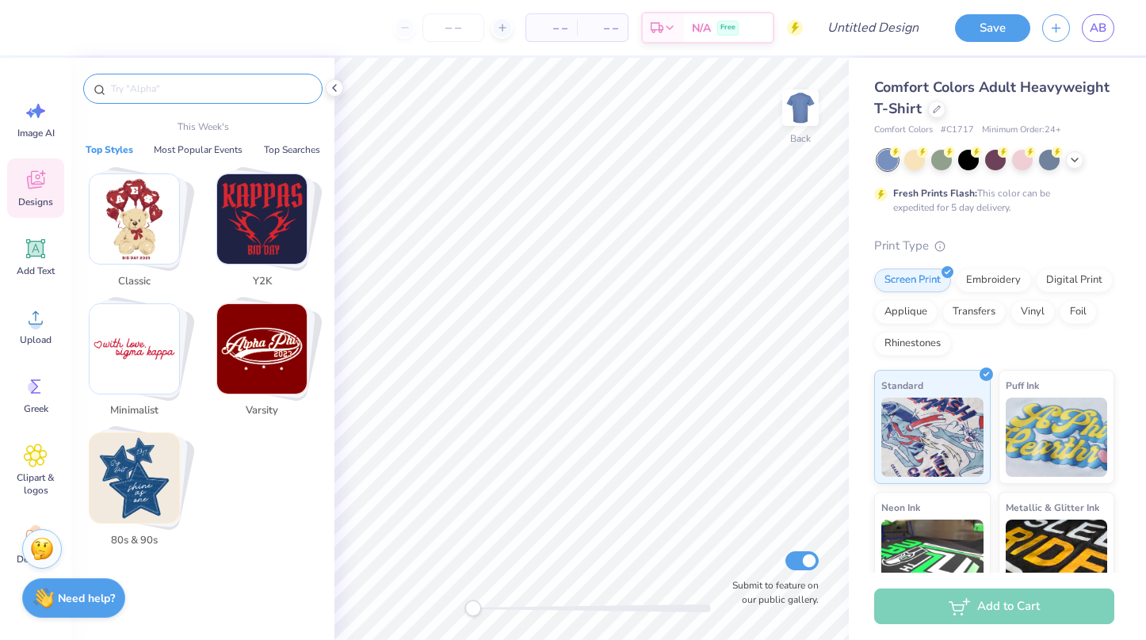  What do you see at coordinates (134, 541) in the screenshot?
I see `span: 80s & 90s` at bounding box center [134, 541].